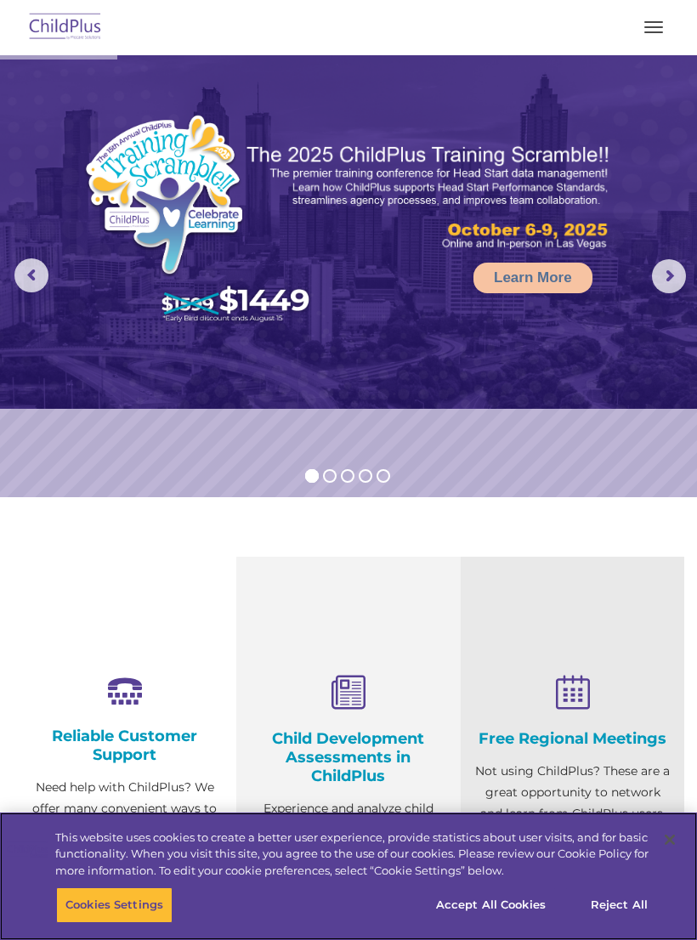 The image size is (697, 940). What do you see at coordinates (491, 905) in the screenshot?
I see `button: Accept All Cookies` at bounding box center [491, 905].